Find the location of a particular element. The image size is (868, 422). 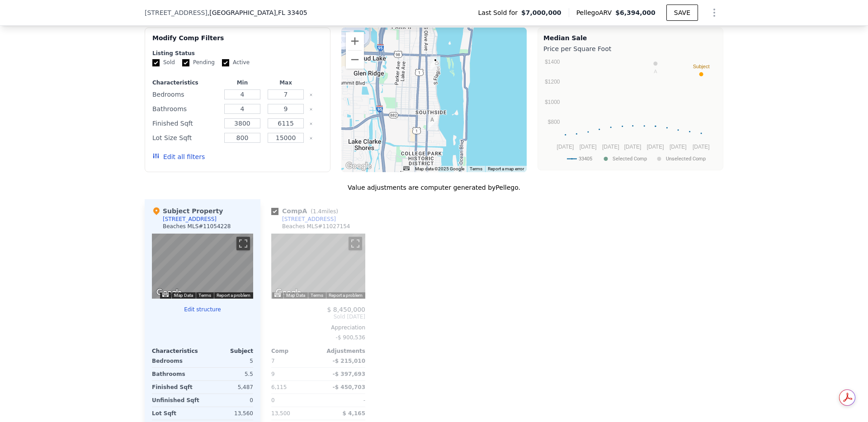

div: 5 is located at coordinates (229, 361).